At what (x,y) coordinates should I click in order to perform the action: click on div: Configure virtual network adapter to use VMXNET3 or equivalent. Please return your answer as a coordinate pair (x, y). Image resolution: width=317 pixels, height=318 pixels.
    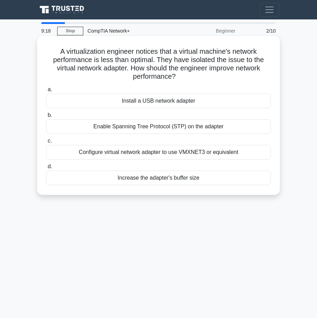
    Looking at the image, I should click on (158, 152).